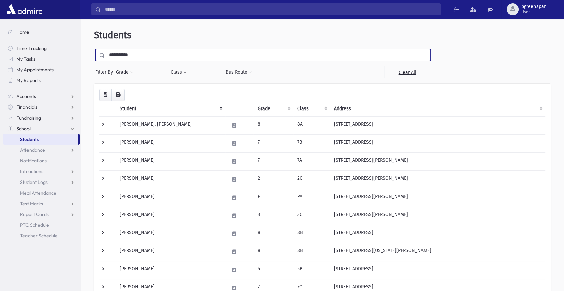 This screenshot has height=291, width=564. What do you see at coordinates (239, 72) in the screenshot?
I see `button: Bus Route` at bounding box center [239, 72].